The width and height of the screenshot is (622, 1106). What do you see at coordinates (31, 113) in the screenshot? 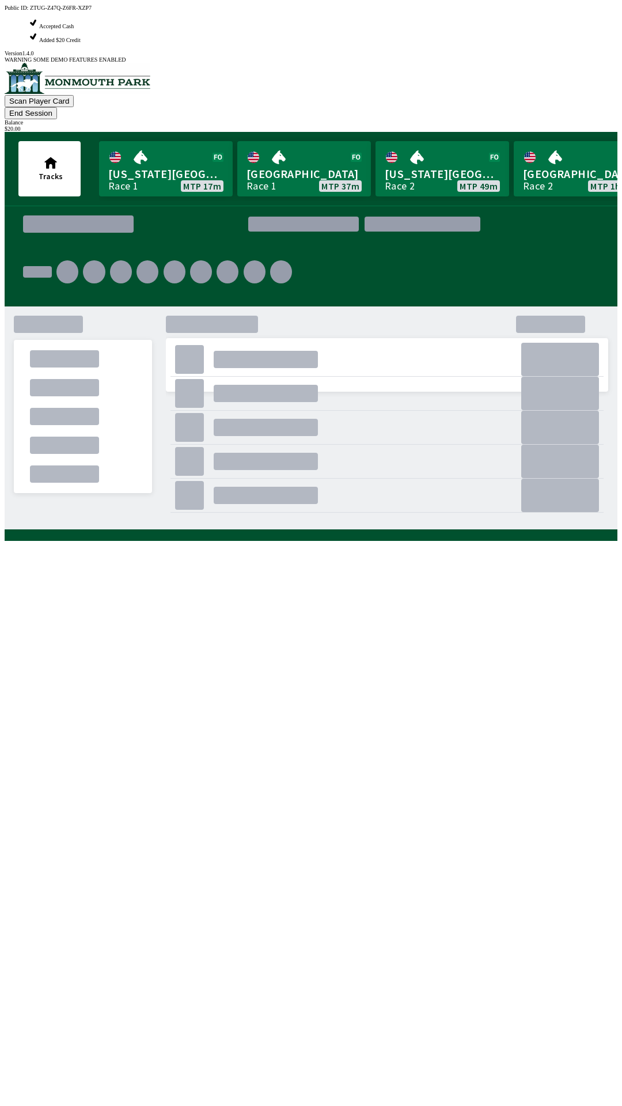
I see `button: End Session` at bounding box center [31, 113].